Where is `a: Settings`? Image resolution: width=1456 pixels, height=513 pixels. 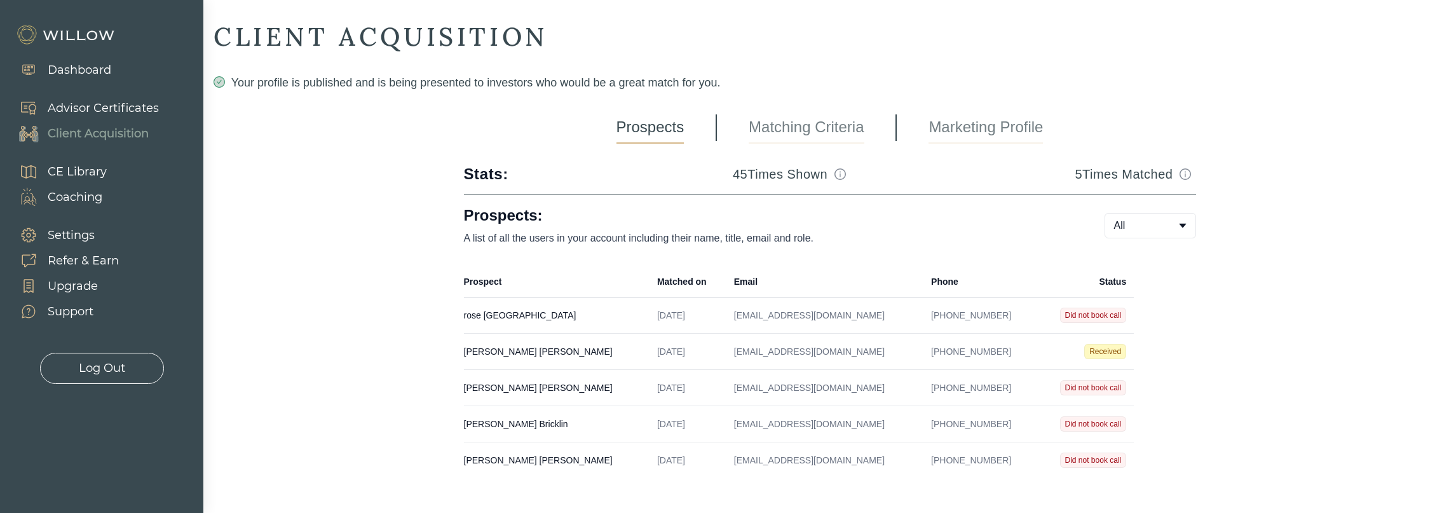 a: Settings is located at coordinates (62, 235).